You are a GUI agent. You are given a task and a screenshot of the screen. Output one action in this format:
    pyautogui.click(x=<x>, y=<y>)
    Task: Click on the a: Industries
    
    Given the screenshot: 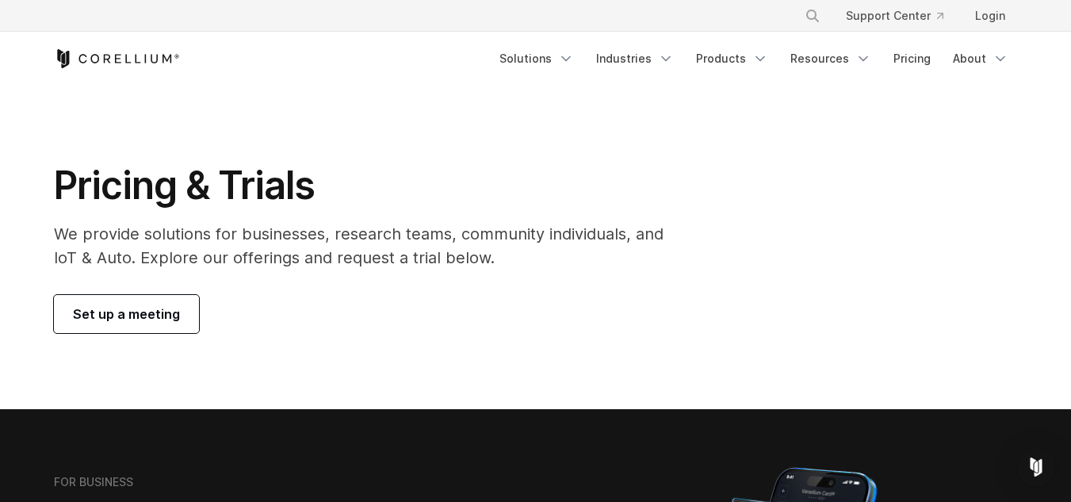 What is the action you would take?
    pyautogui.click(x=635, y=59)
    